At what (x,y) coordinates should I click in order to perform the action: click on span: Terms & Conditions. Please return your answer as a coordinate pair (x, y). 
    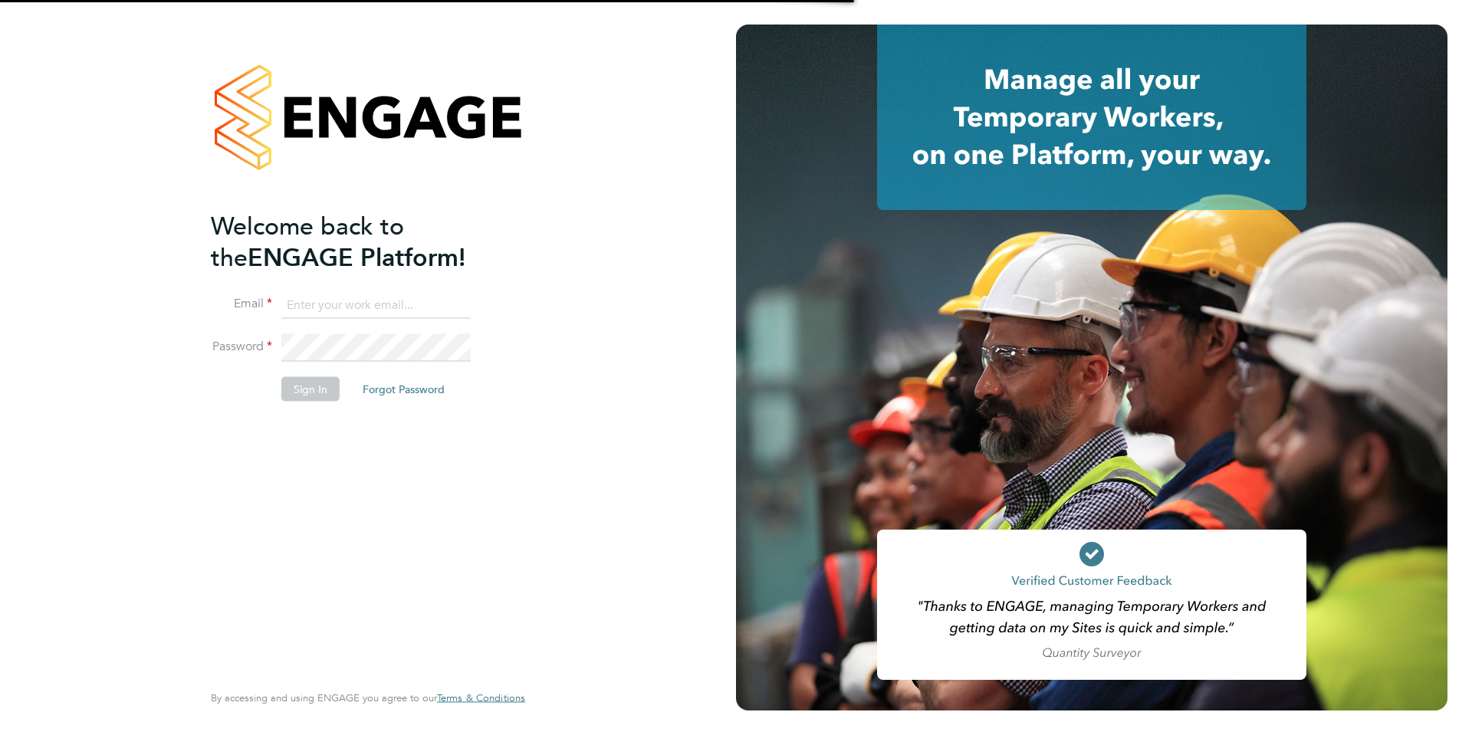
    Looking at the image, I should click on (481, 698).